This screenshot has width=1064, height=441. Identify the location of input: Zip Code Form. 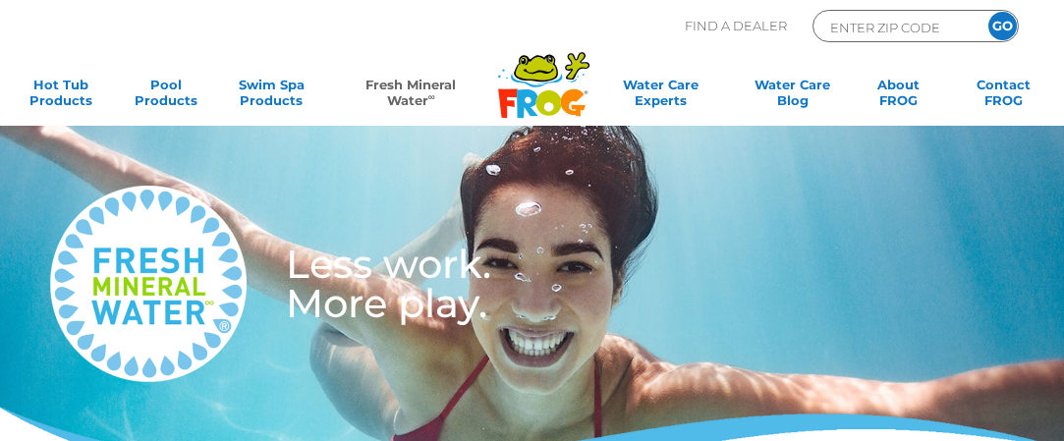
(894, 27).